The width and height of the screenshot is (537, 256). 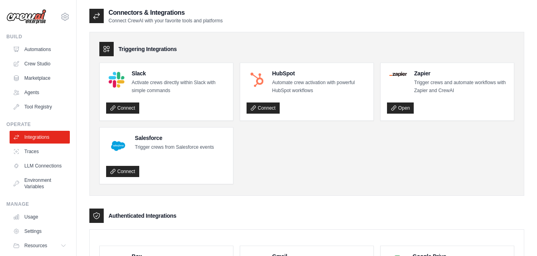 What do you see at coordinates (116, 80) in the screenshot?
I see `img: Slack Logo` at bounding box center [116, 80].